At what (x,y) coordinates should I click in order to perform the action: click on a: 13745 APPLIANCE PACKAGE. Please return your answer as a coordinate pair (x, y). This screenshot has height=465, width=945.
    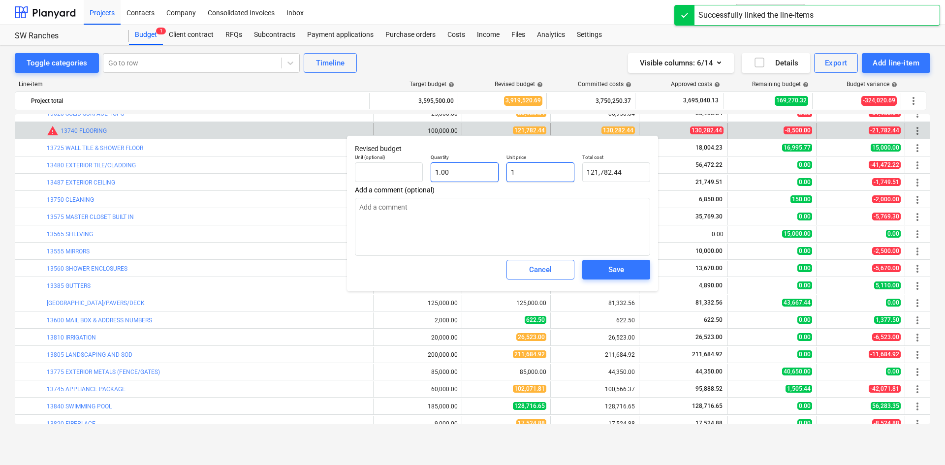
    Looking at the image, I should click on (86, 389).